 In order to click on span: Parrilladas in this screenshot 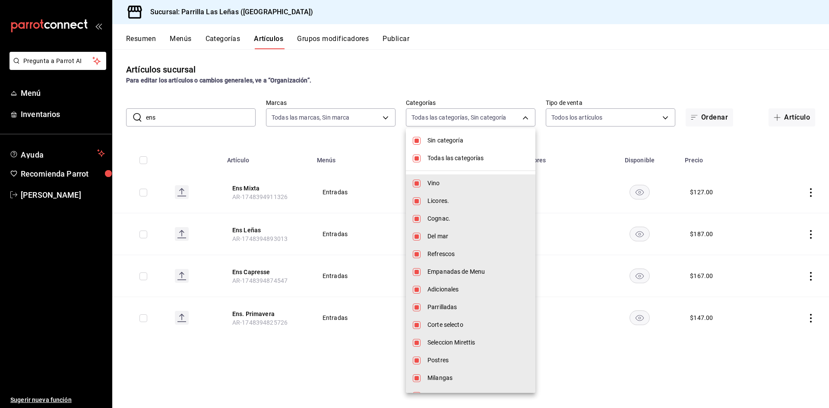, I will do `click(478, 307)`.